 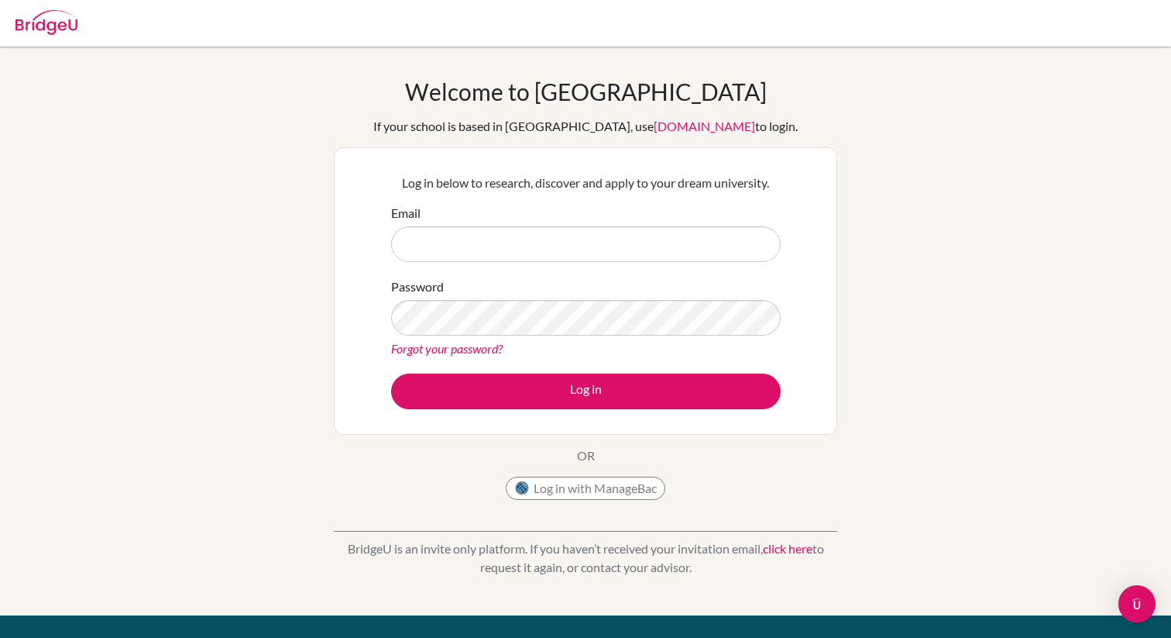 I want to click on button: Log in with ManageBac, so click(x=586, y=488).